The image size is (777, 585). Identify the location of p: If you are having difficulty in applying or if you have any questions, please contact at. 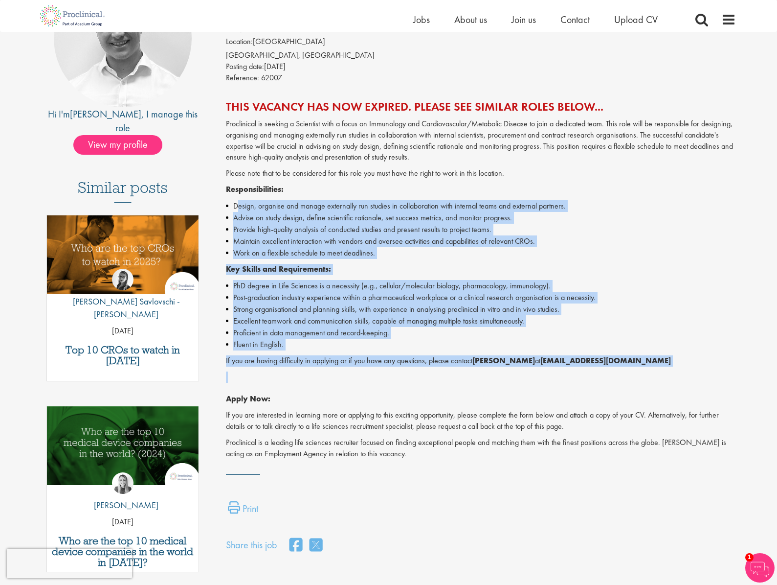
(481, 361).